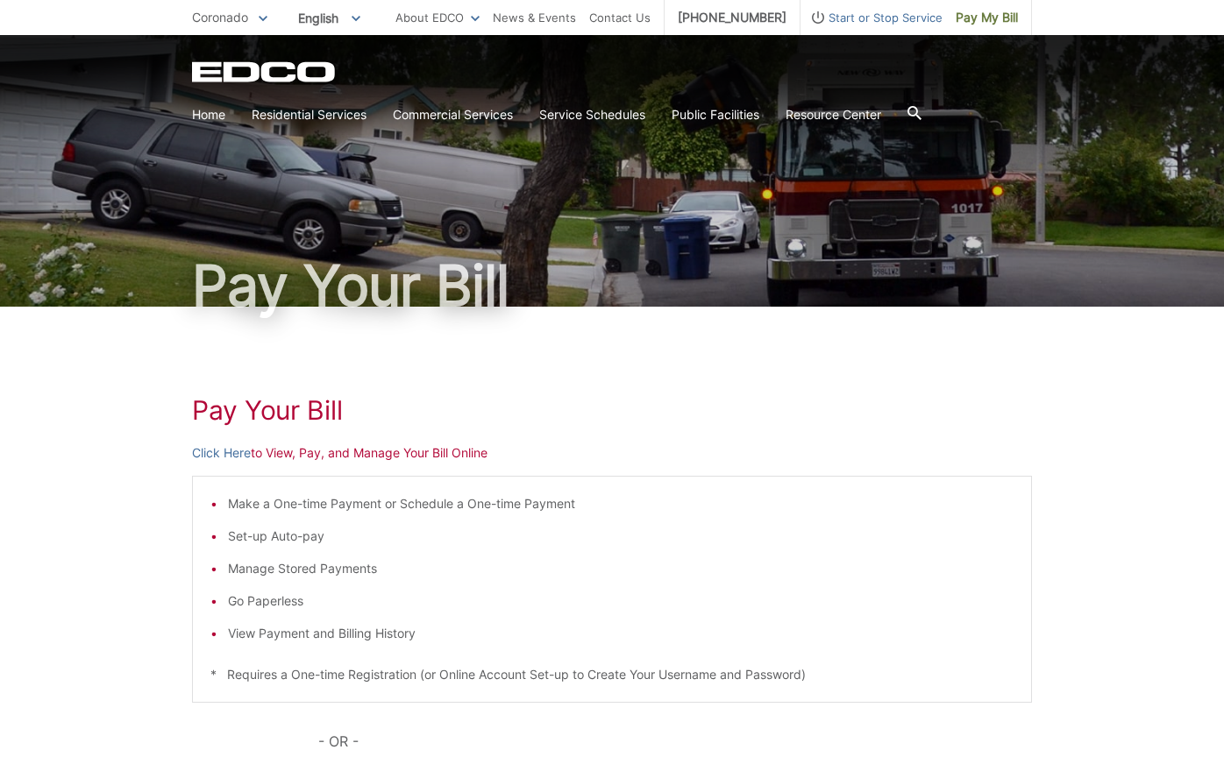 The width and height of the screenshot is (1224, 764). I want to click on a: EDCD logo. Return to the homepage., so click(265, 72).